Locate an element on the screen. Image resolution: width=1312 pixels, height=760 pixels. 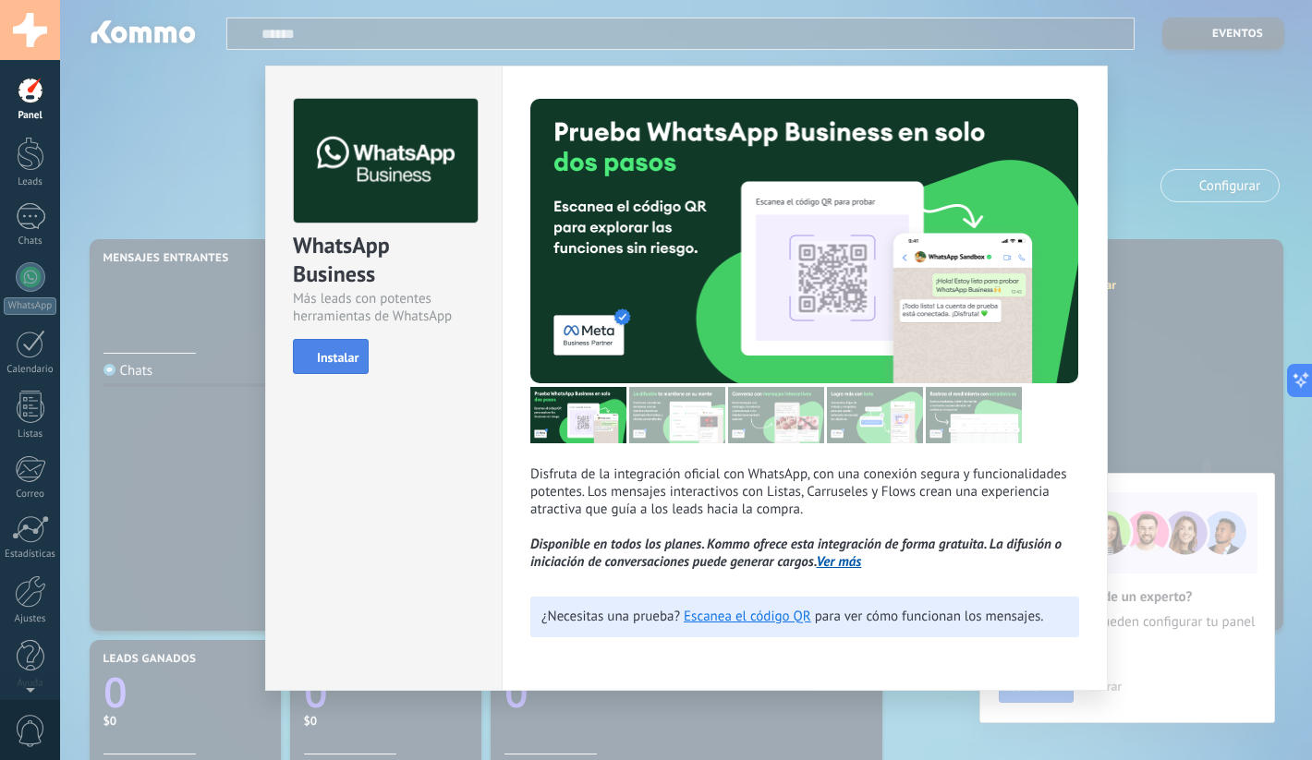
img: tour_image_cc377002d0016b7ebaeb4dbe65cb2175.png is located at coordinates (974, 415).